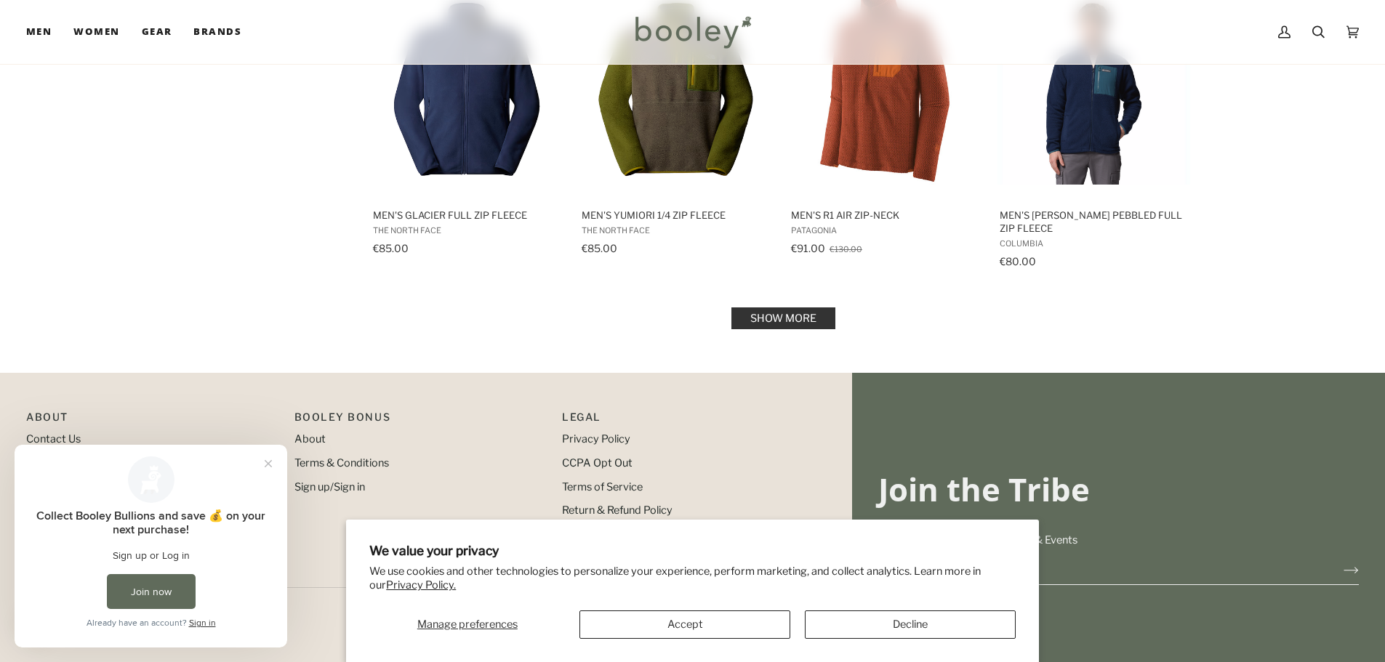  I want to click on span: €130.00, so click(846, 249).